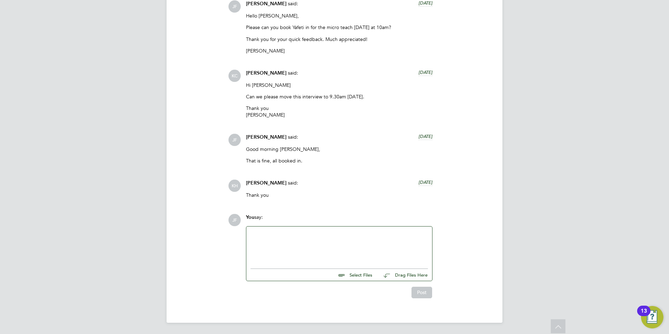  I want to click on span: KC, so click(235, 76).